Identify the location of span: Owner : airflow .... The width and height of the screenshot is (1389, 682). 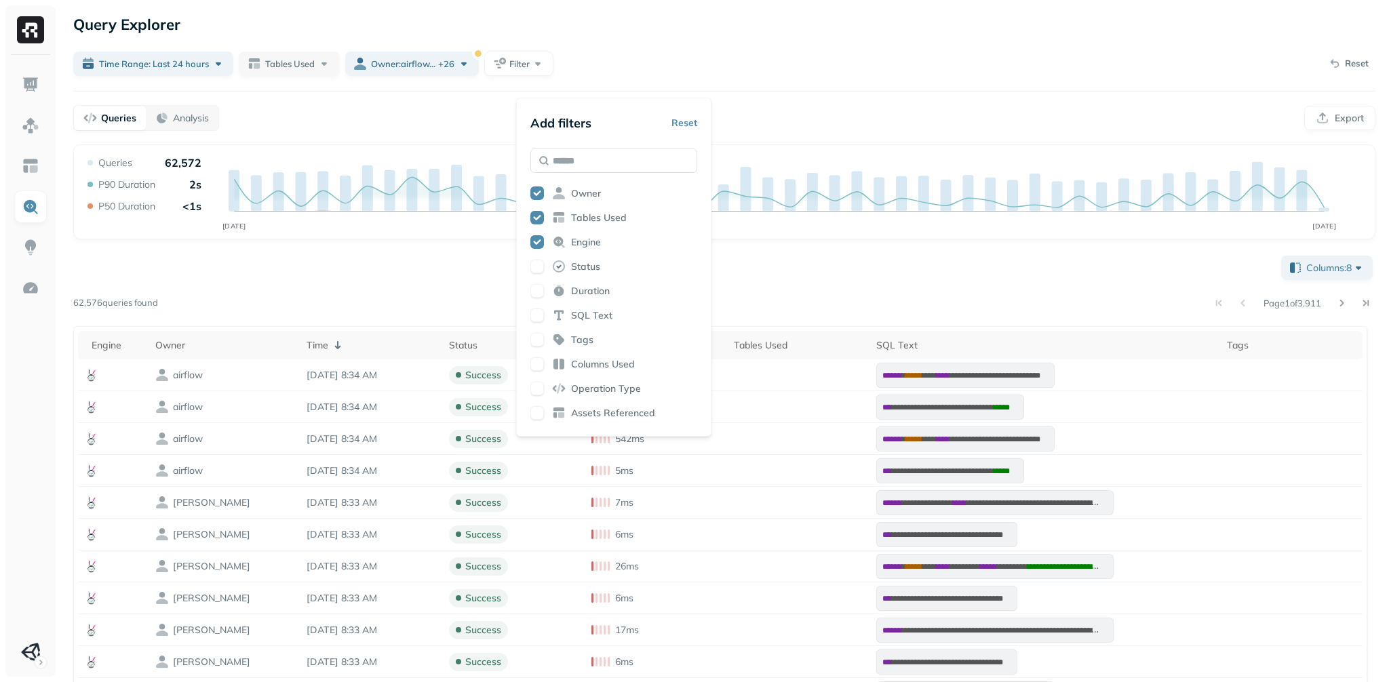
(403, 64).